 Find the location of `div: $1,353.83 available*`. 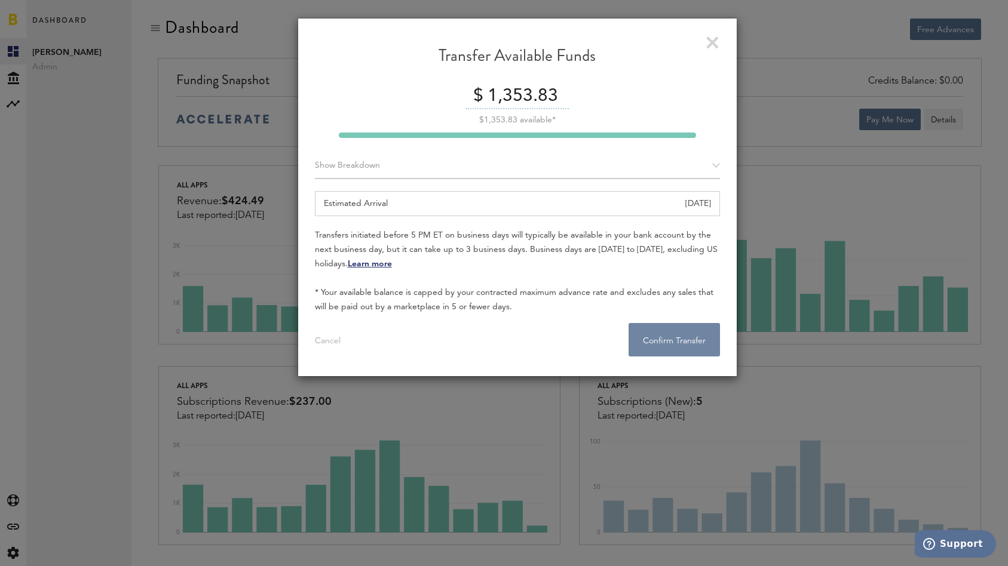

div: $1,353.83 available* is located at coordinates (517, 120).